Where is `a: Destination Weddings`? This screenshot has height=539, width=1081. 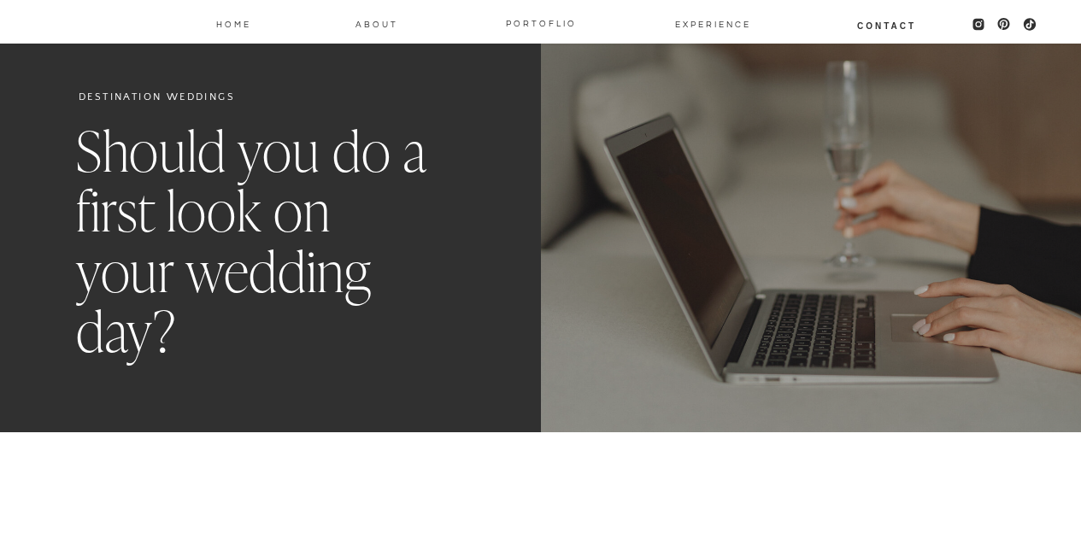
a: Destination Weddings is located at coordinates (156, 97).